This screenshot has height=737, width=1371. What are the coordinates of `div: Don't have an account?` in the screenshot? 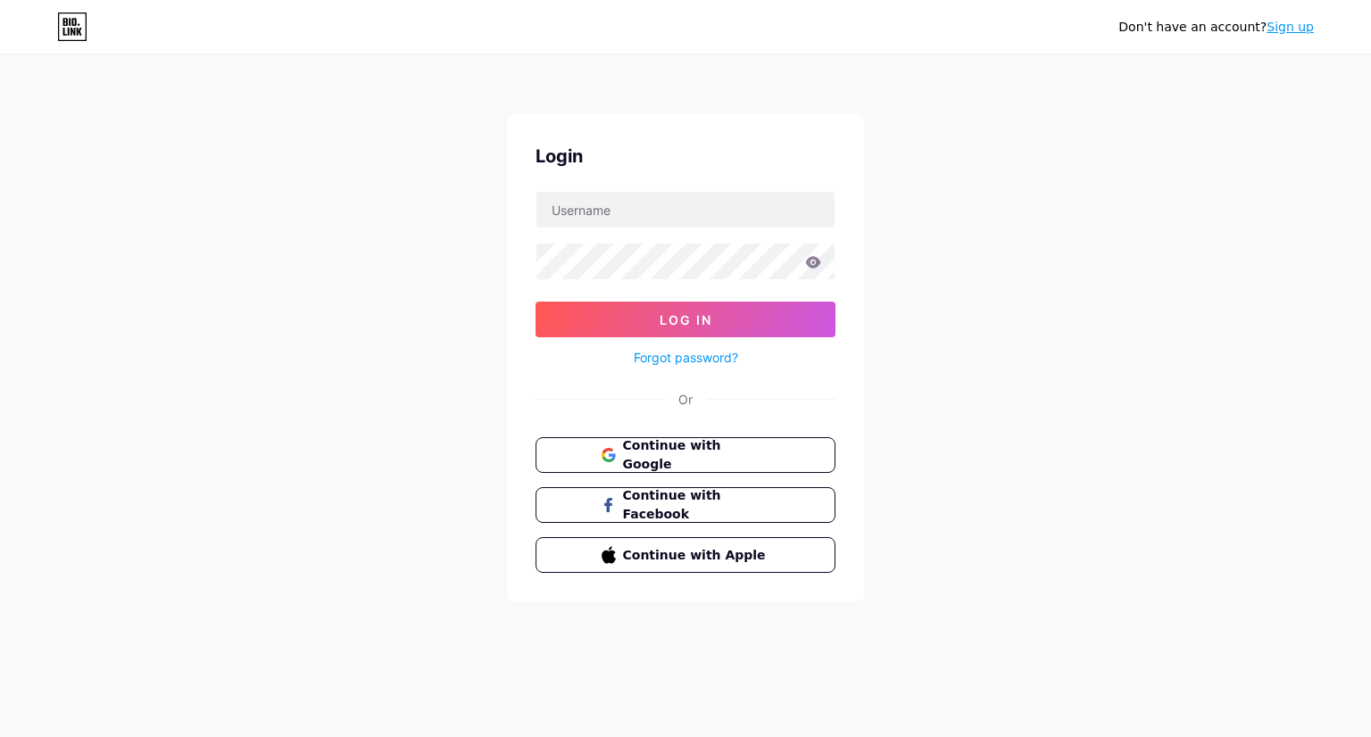 It's located at (1215, 27).